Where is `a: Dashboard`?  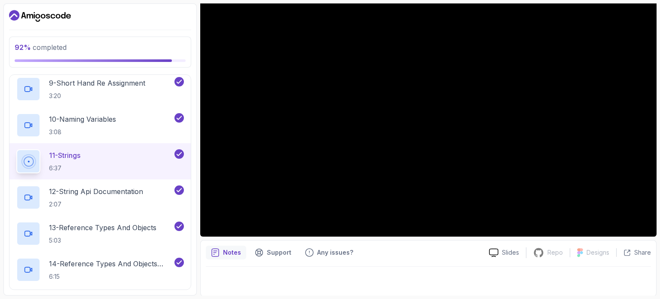
a: Dashboard is located at coordinates (40, 16).